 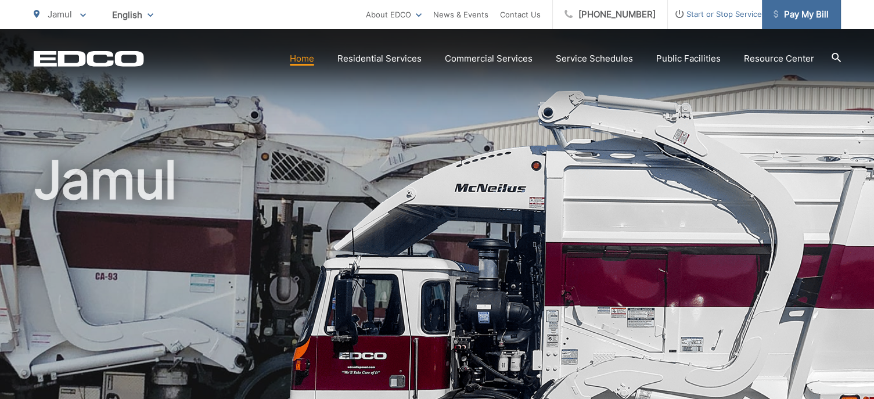 I want to click on a: Service Schedules, so click(x=594, y=59).